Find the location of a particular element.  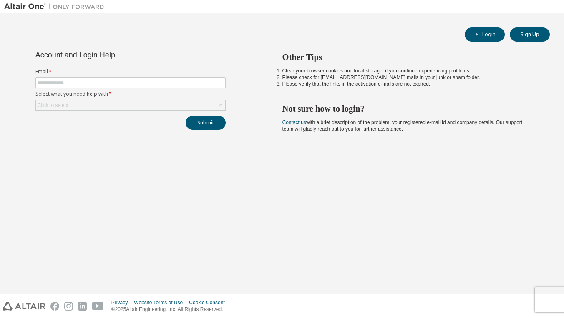

div: Privacy is located at coordinates (123, 303).